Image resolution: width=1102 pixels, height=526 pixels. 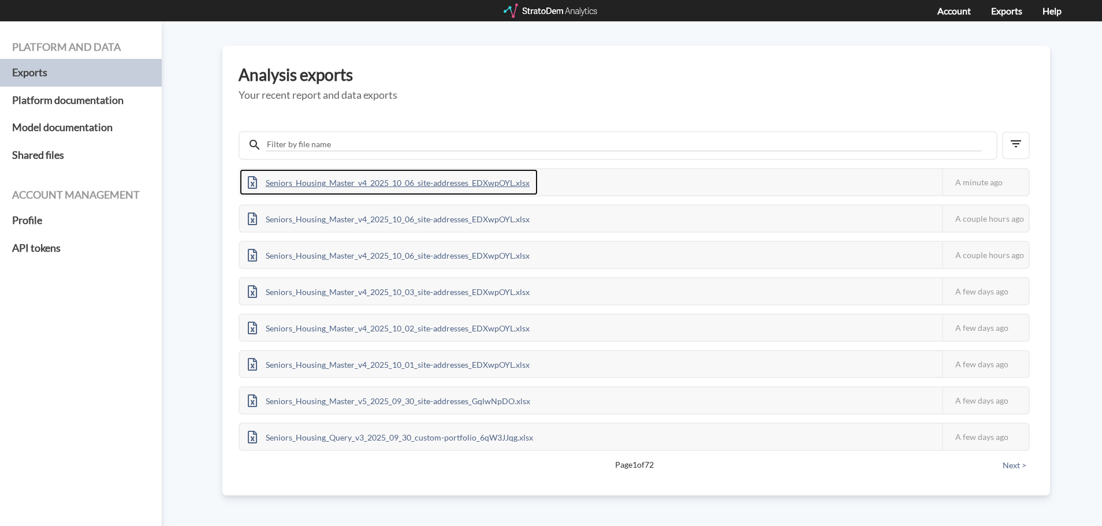 What do you see at coordinates (636, 74) in the screenshot?
I see `h3: Analysis exports` at bounding box center [636, 74].